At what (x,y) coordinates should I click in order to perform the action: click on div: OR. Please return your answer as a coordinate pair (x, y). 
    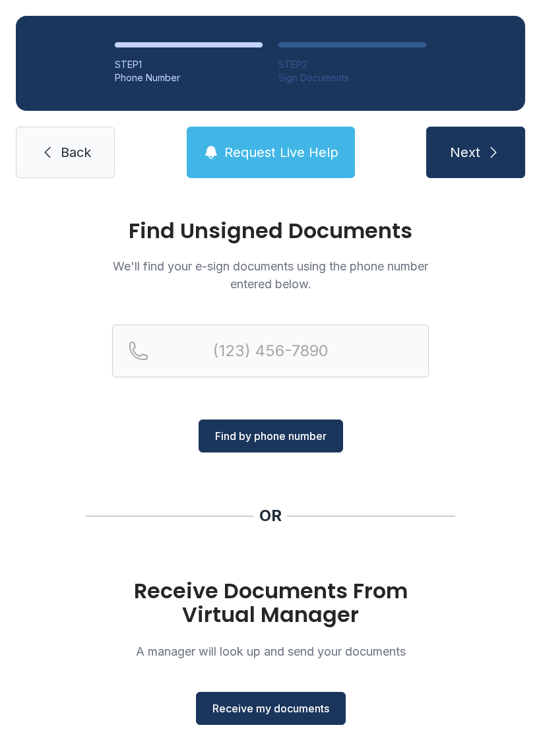
    Looking at the image, I should click on (270, 516).